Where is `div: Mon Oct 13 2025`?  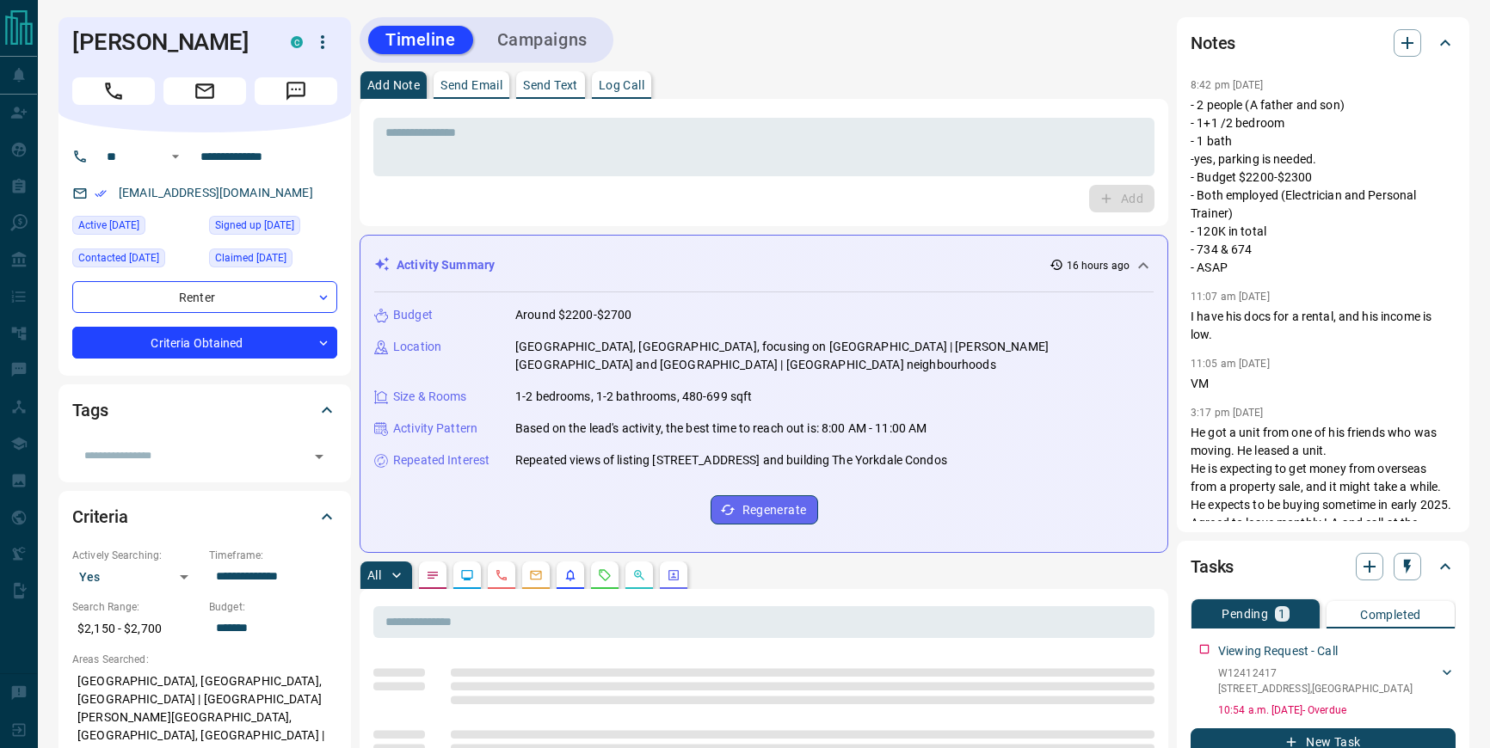 div: Mon Oct 13 2025 is located at coordinates (136, 228).